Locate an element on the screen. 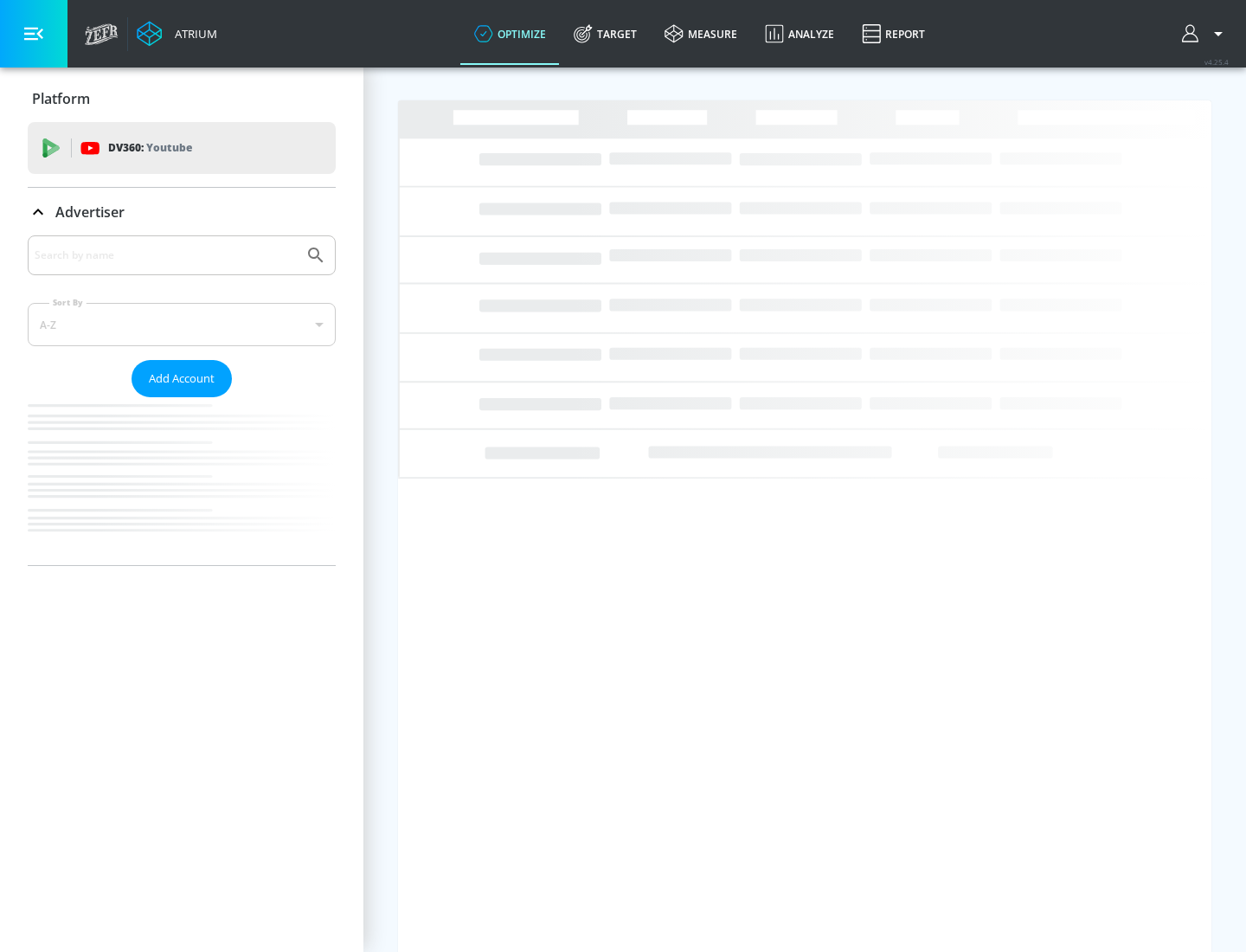  p: DV360: is located at coordinates (150, 148).